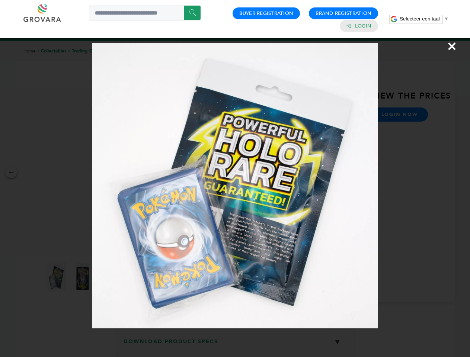 Image resolution: width=470 pixels, height=357 pixels. What do you see at coordinates (344, 13) in the screenshot?
I see `a: Brand Registration` at bounding box center [344, 13].